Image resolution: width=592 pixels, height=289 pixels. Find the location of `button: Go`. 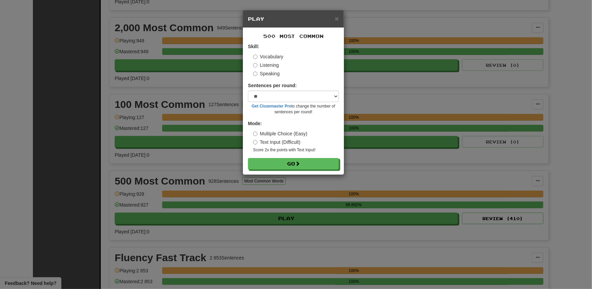

button: Go is located at coordinates (294, 164).